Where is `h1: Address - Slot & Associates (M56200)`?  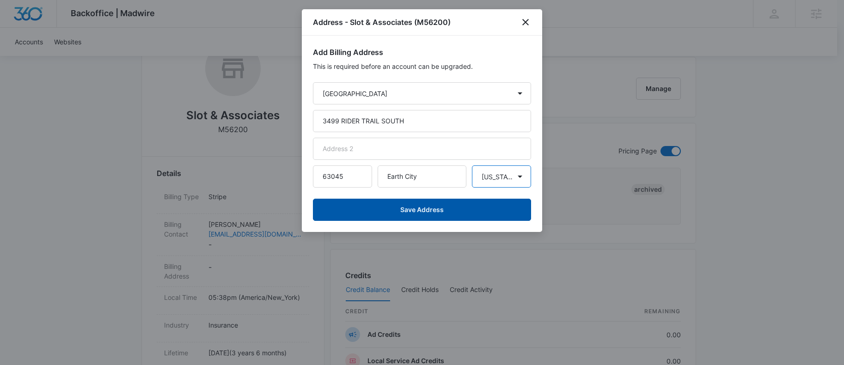 h1: Address - Slot & Associates (M56200) is located at coordinates (382, 22).